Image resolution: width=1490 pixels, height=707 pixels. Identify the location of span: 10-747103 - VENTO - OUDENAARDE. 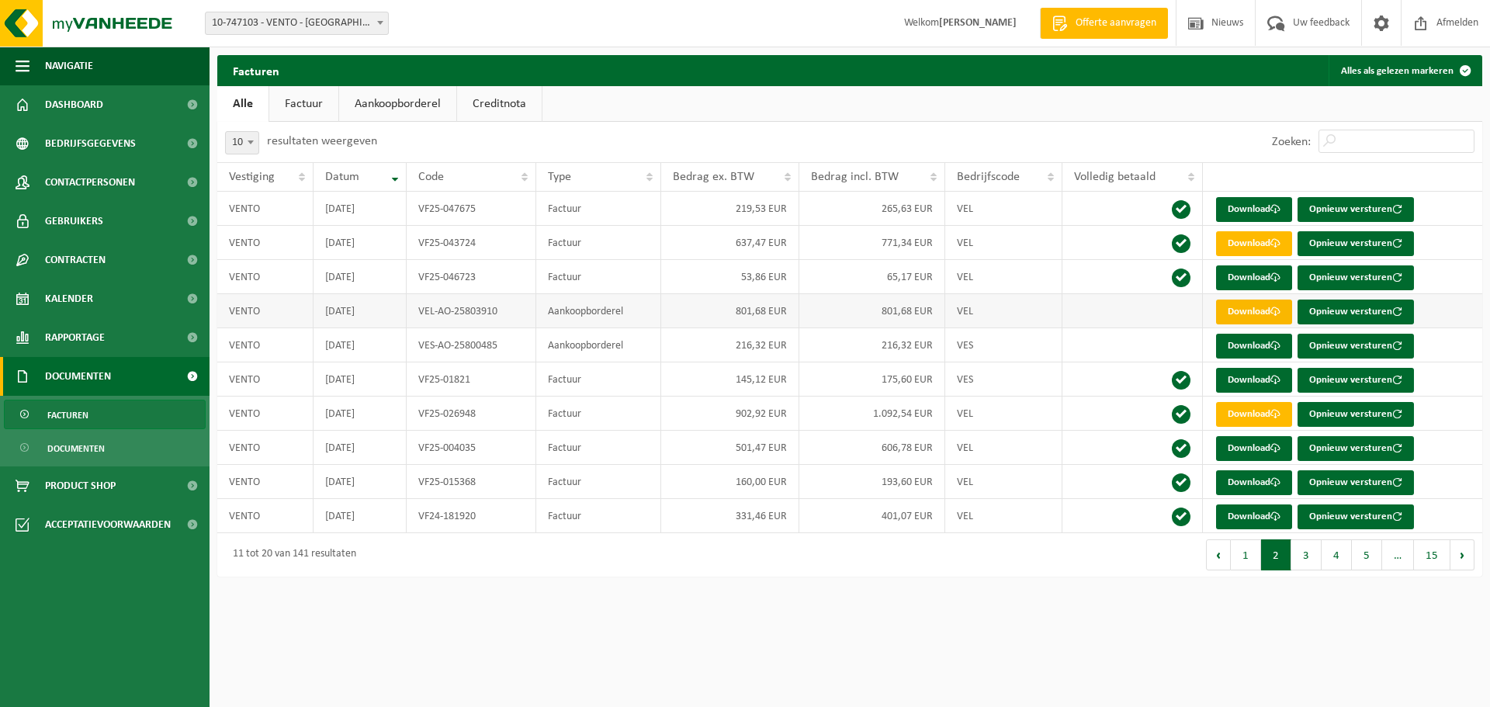
(296, 23).